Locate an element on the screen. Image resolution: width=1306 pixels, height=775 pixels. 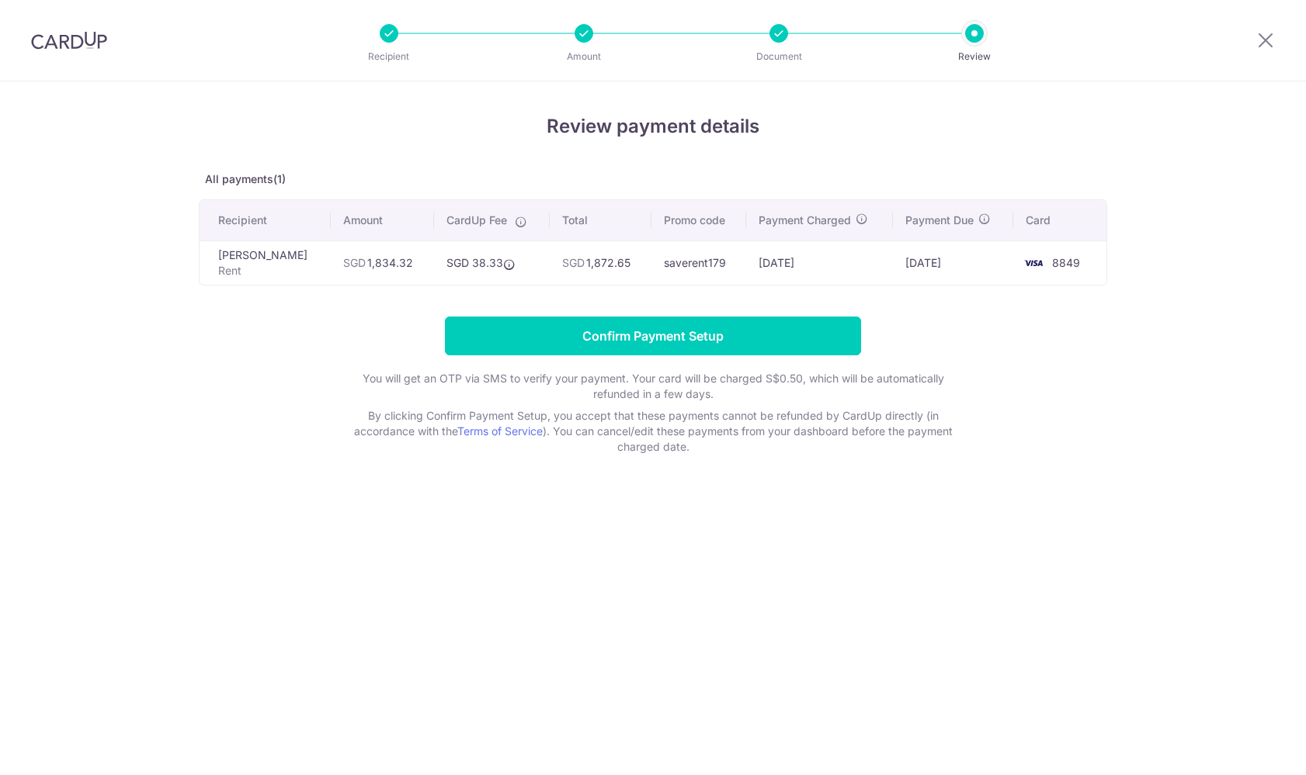
span: 8849 is located at coordinates (1066, 262).